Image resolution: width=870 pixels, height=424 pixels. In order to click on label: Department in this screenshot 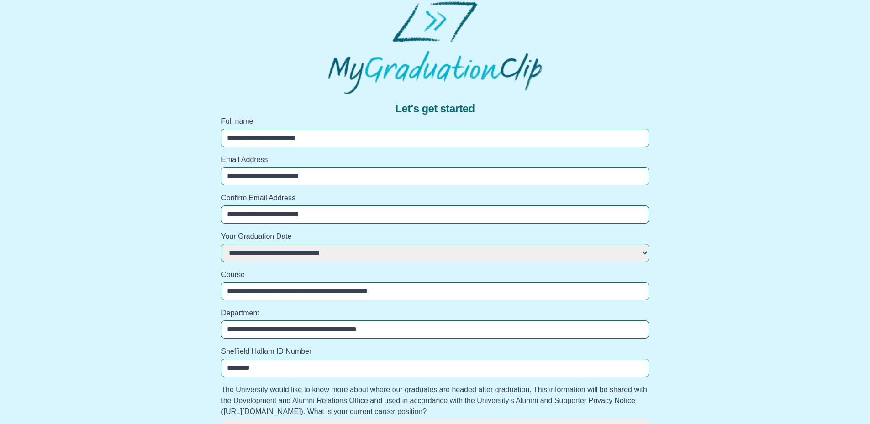, I will do `click(435, 313)`.